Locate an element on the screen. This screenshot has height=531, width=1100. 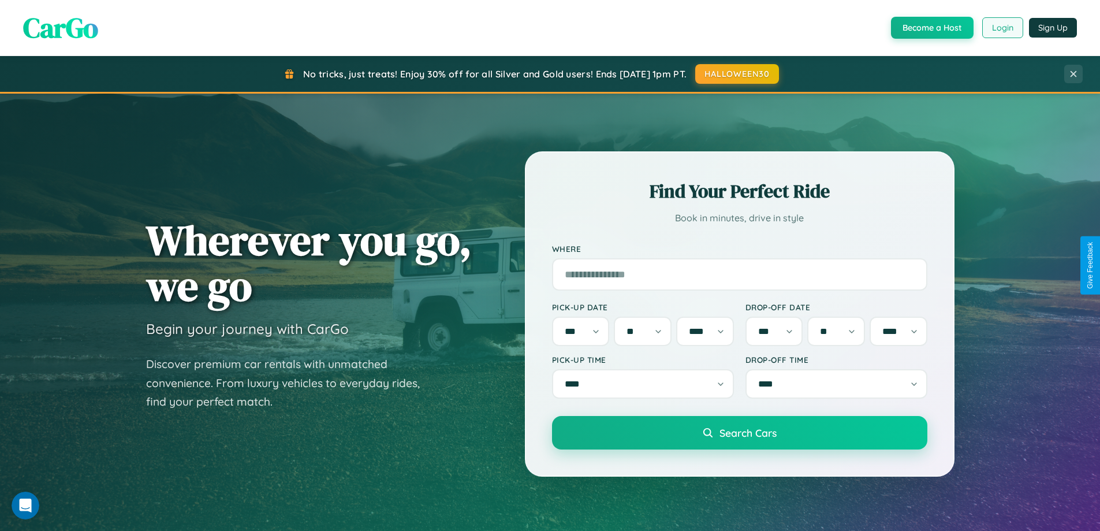
button: Sign Up is located at coordinates (1053, 28).